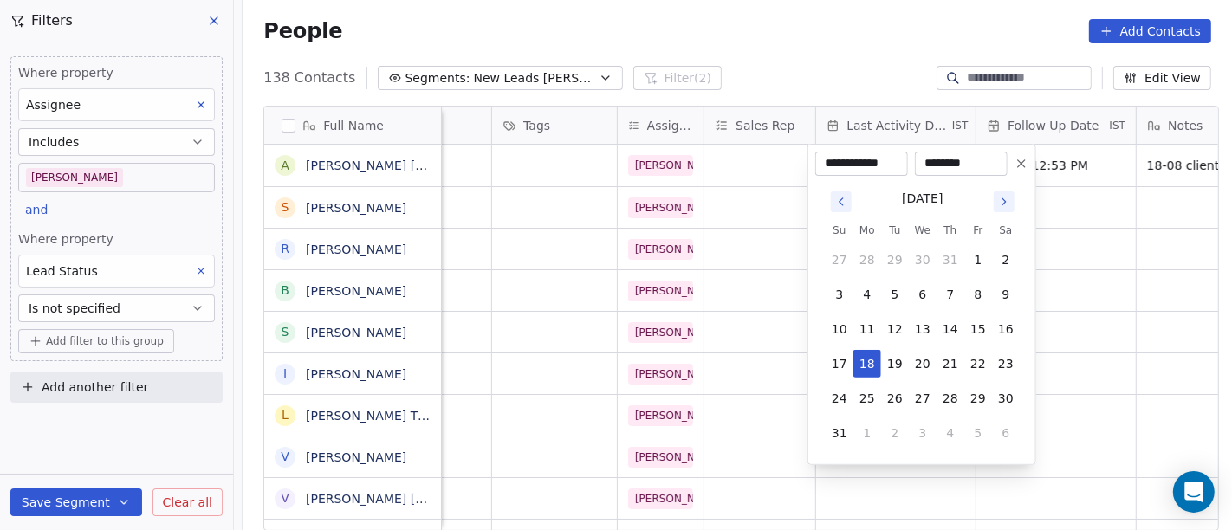  Describe the element at coordinates (951, 329) in the screenshot. I see `button: 14` at that location.